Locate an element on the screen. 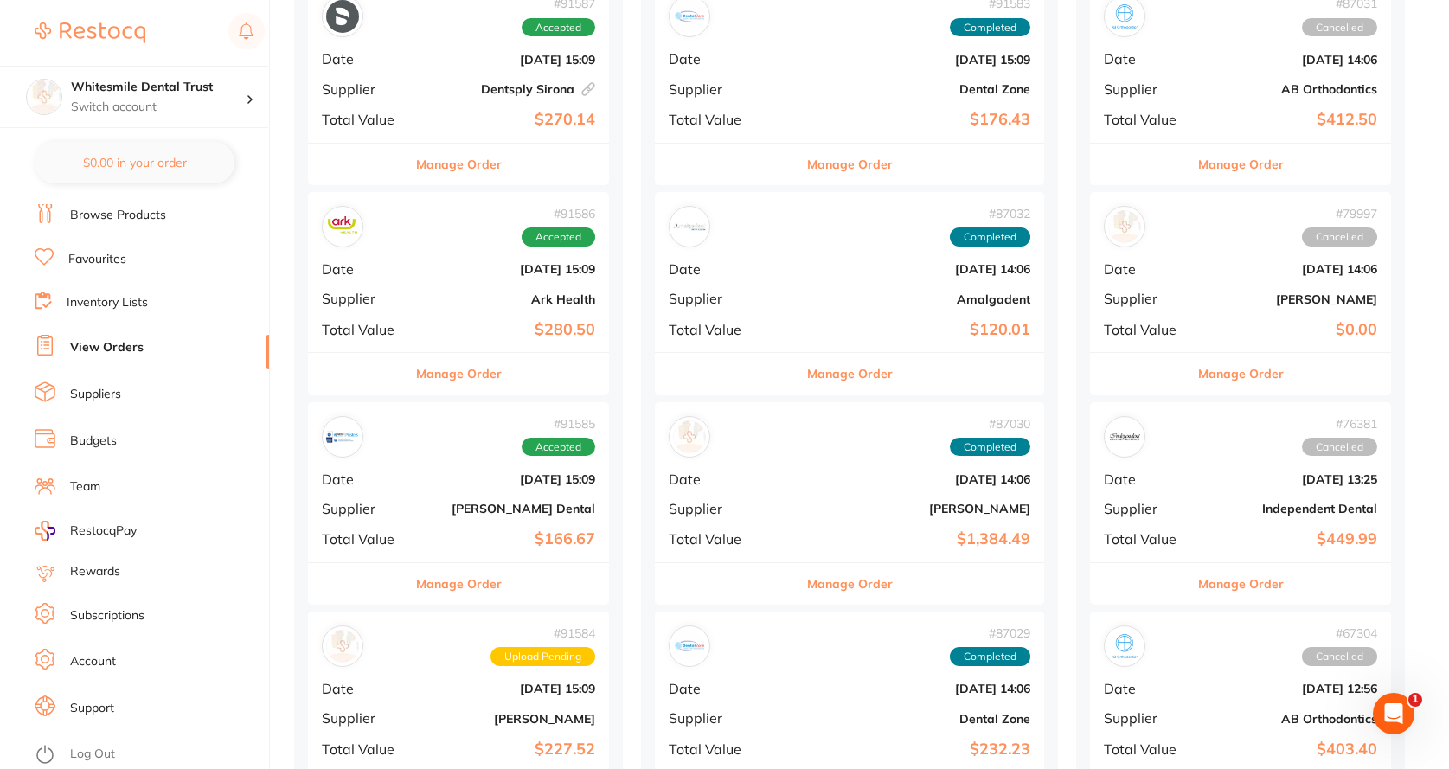 This screenshot has width=1449, height=769. b: $412.50 is located at coordinates (1290, 119).